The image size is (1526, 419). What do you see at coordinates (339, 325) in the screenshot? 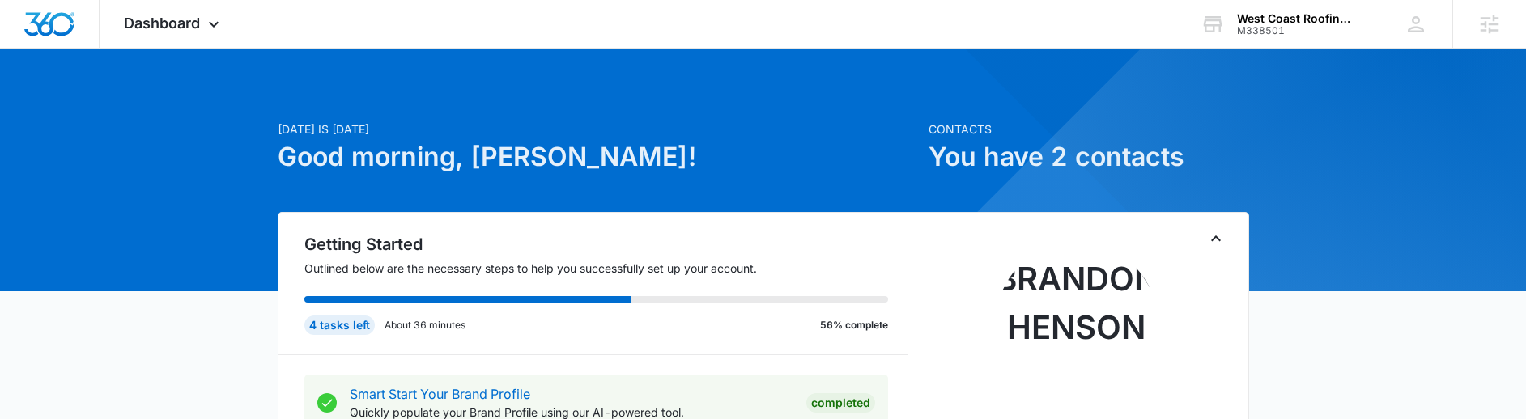
I see `div: 4 tasks left` at bounding box center [339, 325].